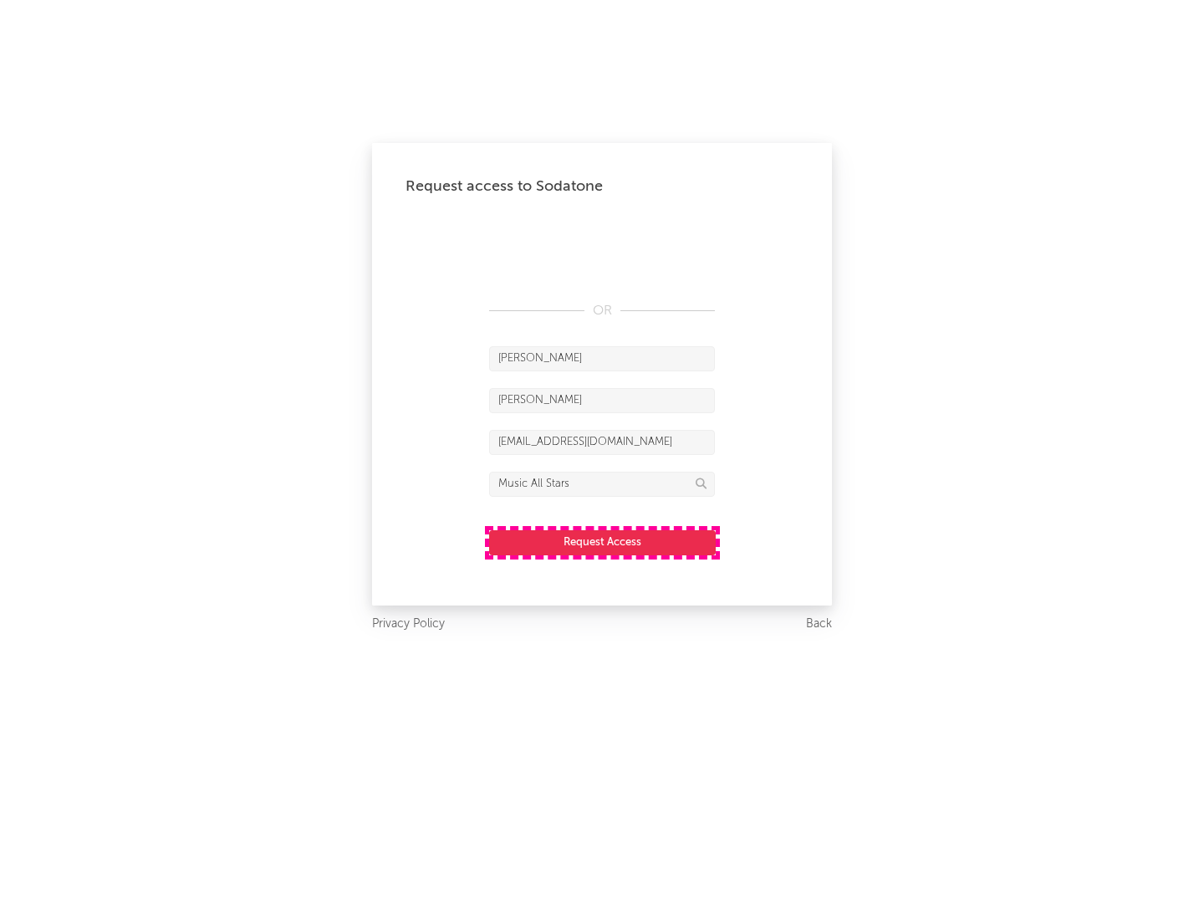 This screenshot has height=920, width=1204. What do you see at coordinates (602, 186) in the screenshot?
I see `div: Request access to Sodatone` at bounding box center [602, 186].